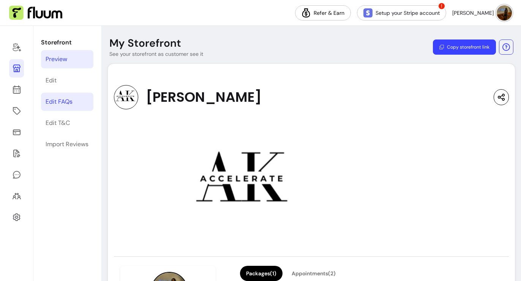  Describe the element at coordinates (59, 102) in the screenshot. I see `div: Edit FAQs` at that location.